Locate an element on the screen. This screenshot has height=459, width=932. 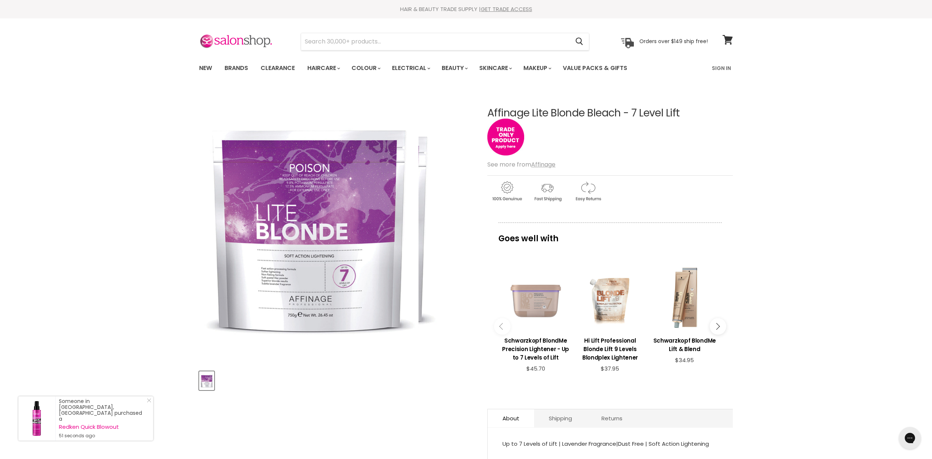
p: Goes well with is located at coordinates (610, 234).